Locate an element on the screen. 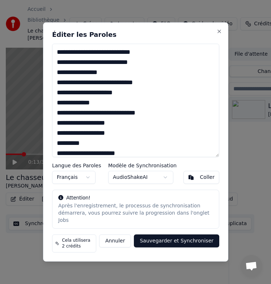  label: Langue des Paroles is located at coordinates (77, 166).